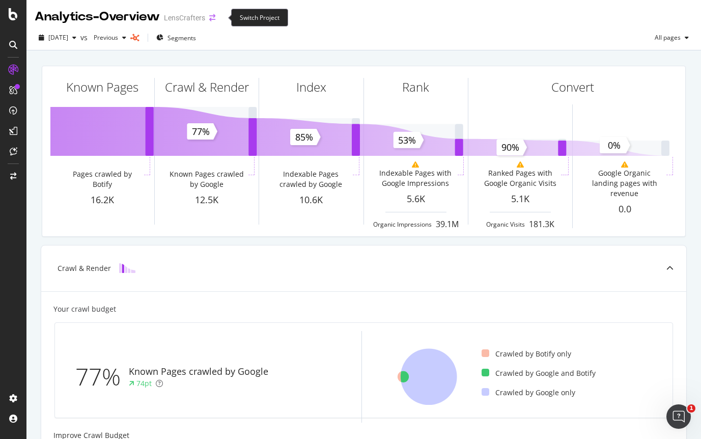 This screenshot has width=701, height=439. Describe the element at coordinates (259, 17) in the screenshot. I see `div: Switch Project` at that location.